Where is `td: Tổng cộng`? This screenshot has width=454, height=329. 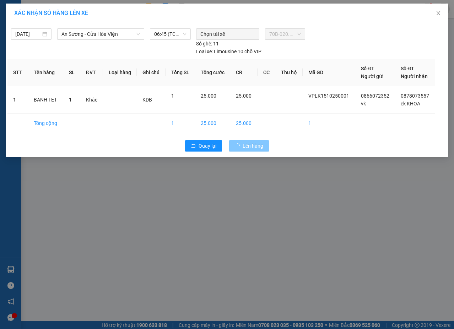 td: Tổng cộng is located at coordinates (45, 123).